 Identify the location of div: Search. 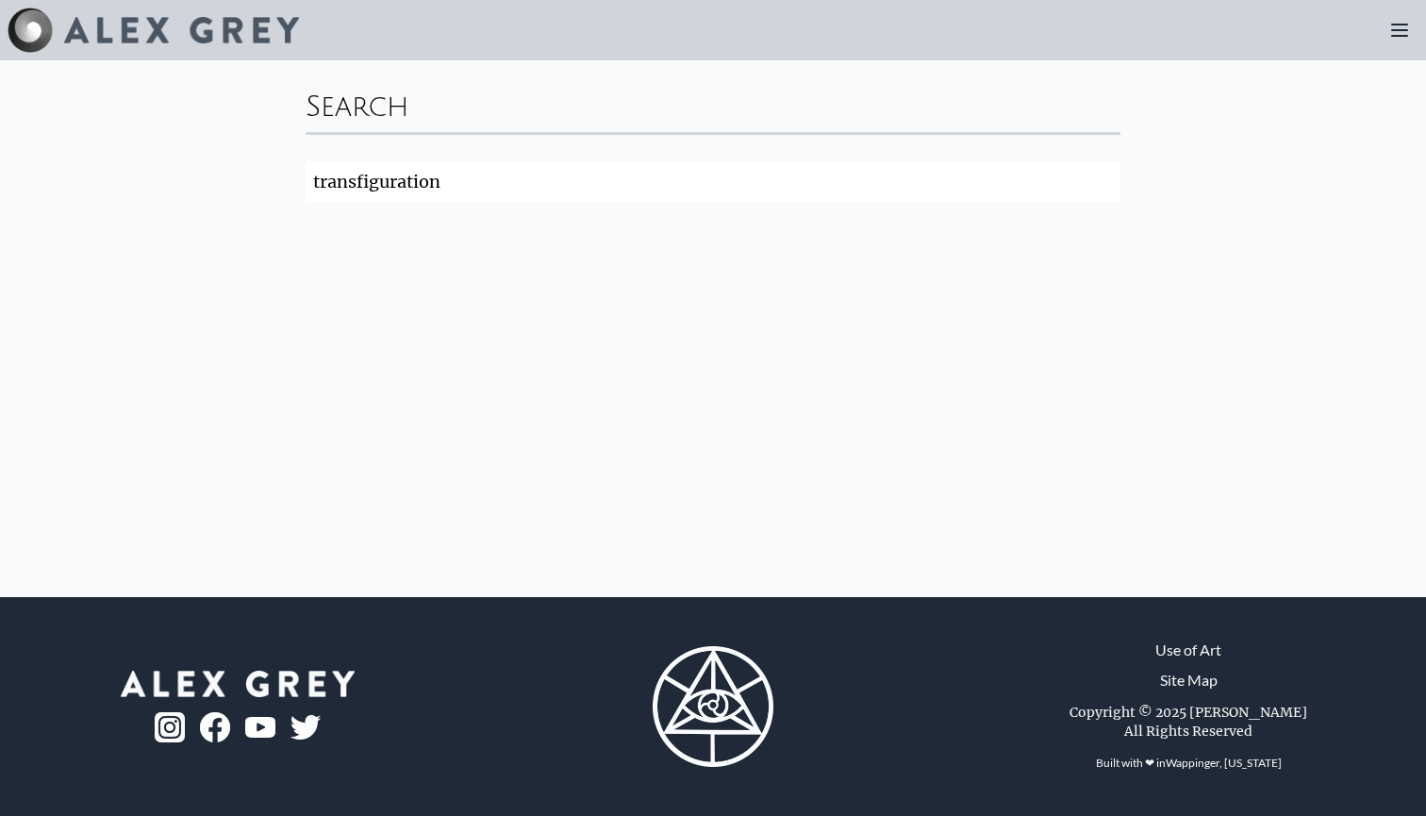
(713, 104).